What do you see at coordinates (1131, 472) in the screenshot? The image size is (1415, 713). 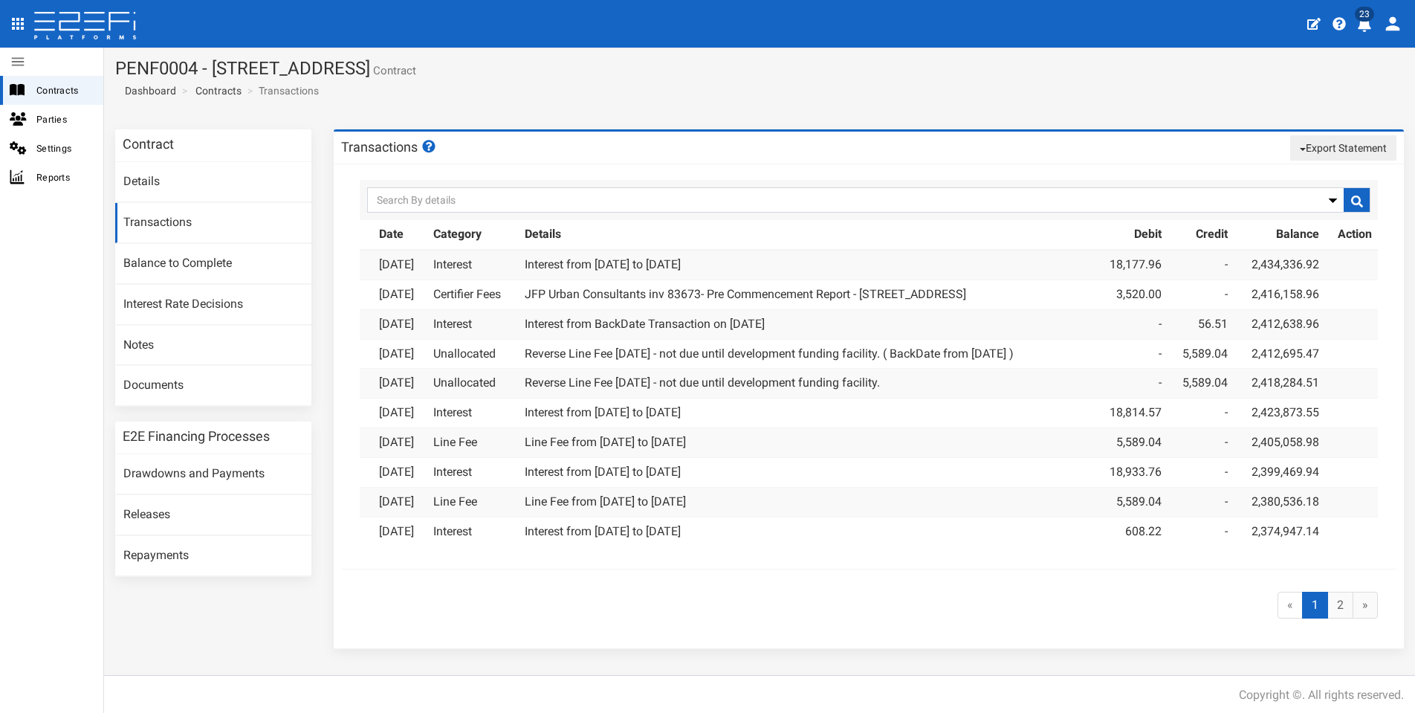 I see `td: 18,933.76` at bounding box center [1131, 472].